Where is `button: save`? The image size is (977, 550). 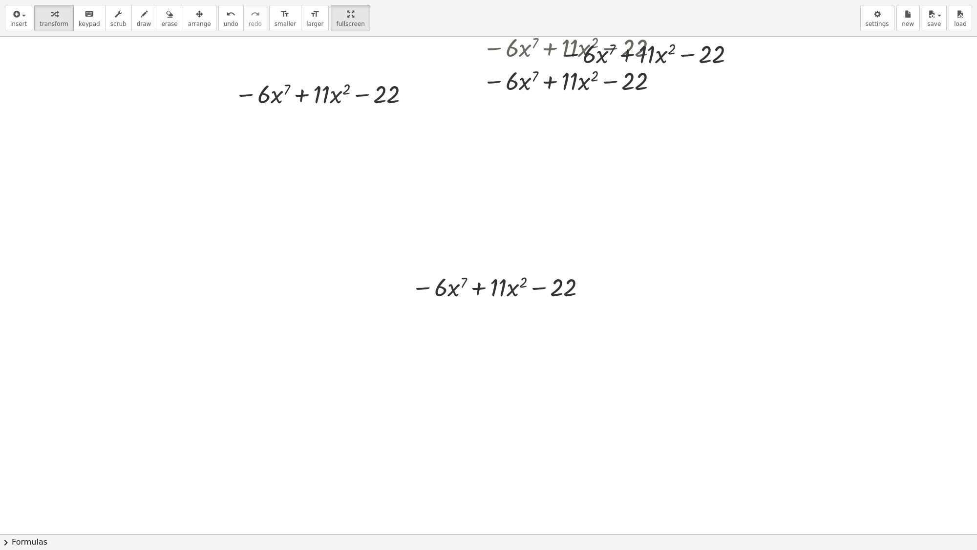
button: save is located at coordinates (934, 18).